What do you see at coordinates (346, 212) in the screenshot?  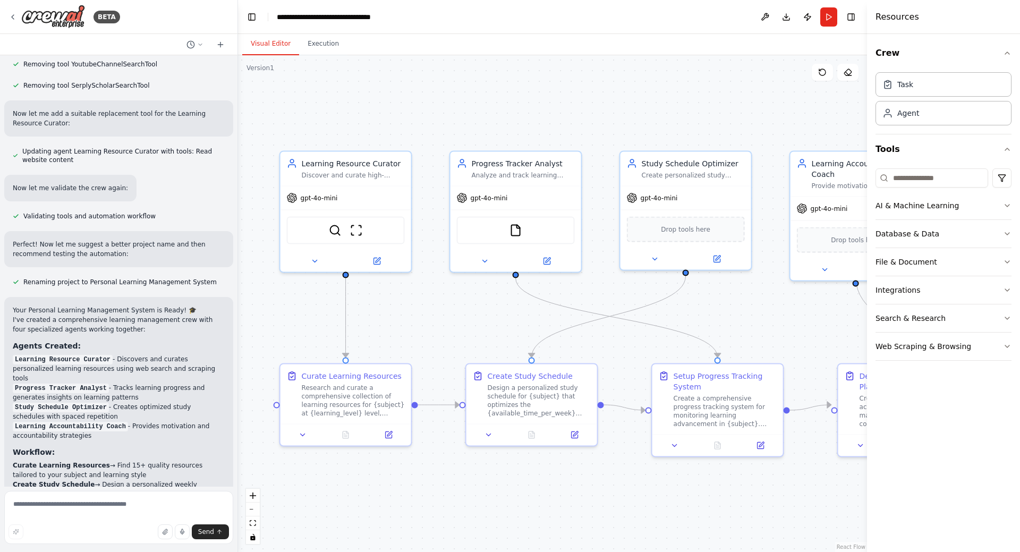 I see `div: Learning Resource CuratorDiscover and curate high-quality, personalized learning resources for {s...` at bounding box center [346, 212].